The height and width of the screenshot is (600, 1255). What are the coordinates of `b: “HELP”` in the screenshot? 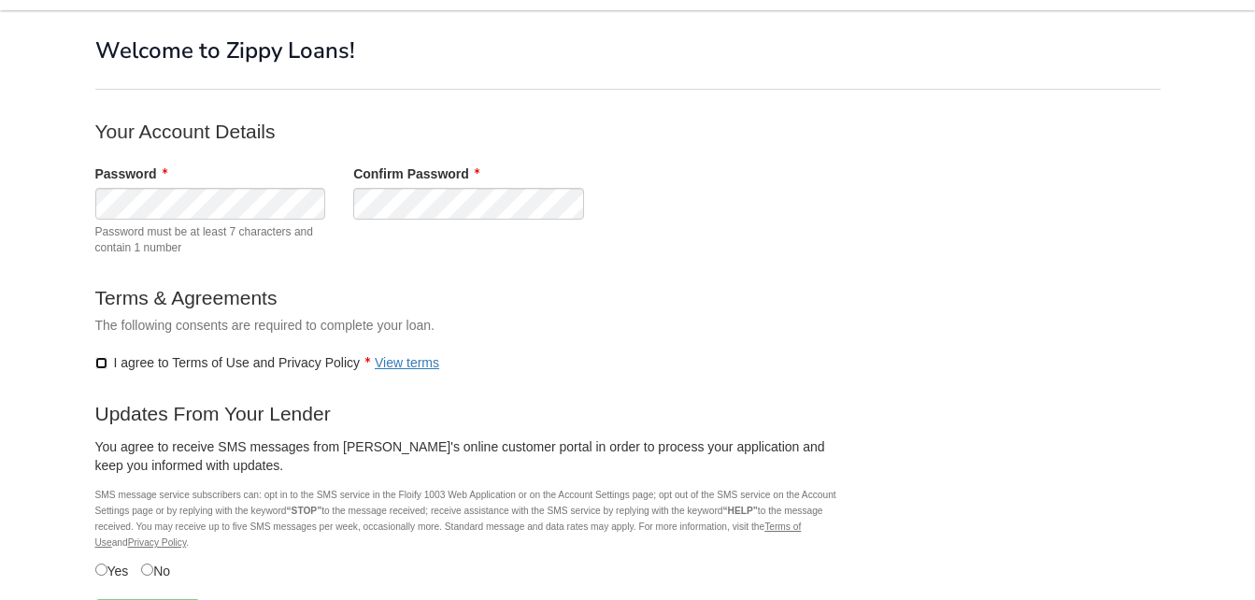 It's located at (739, 510).